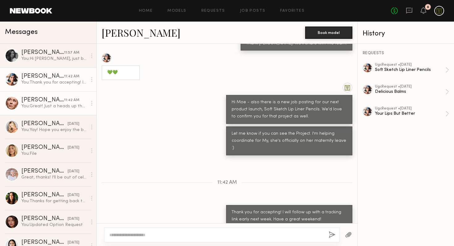  I want to click on button: Book model, so click(328, 33).